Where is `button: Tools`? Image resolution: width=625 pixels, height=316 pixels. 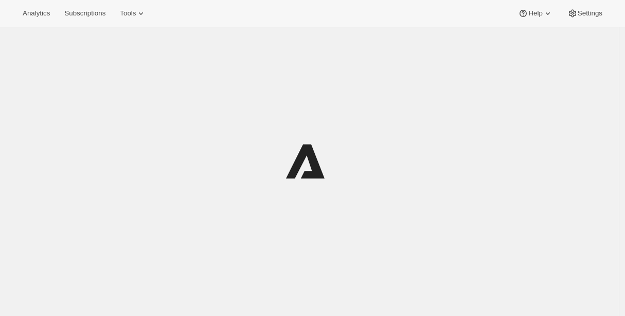
button: Tools is located at coordinates (133, 13).